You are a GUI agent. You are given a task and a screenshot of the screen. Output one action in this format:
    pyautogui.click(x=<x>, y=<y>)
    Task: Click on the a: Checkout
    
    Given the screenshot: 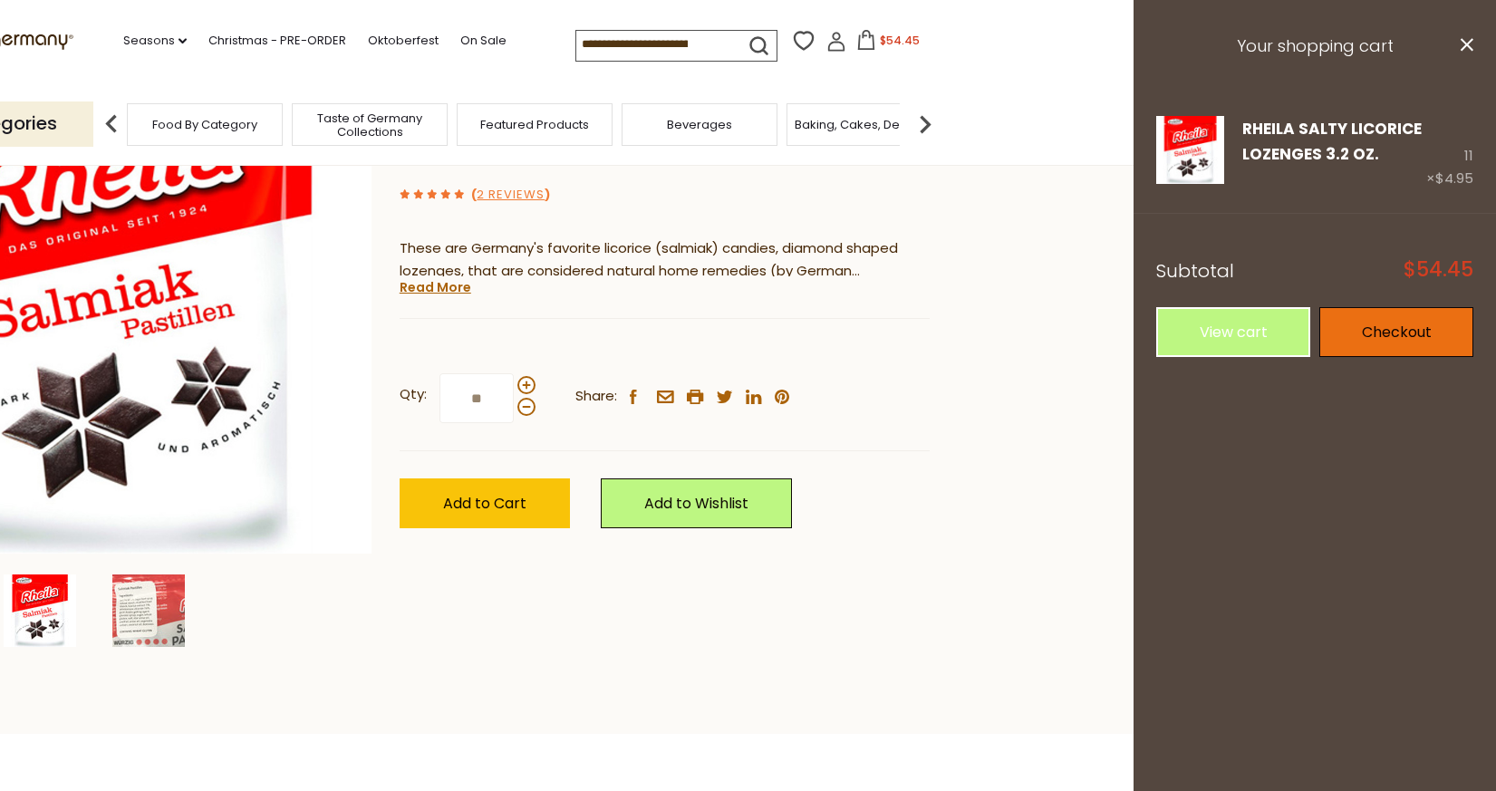 What is the action you would take?
    pyautogui.click(x=1396, y=332)
    